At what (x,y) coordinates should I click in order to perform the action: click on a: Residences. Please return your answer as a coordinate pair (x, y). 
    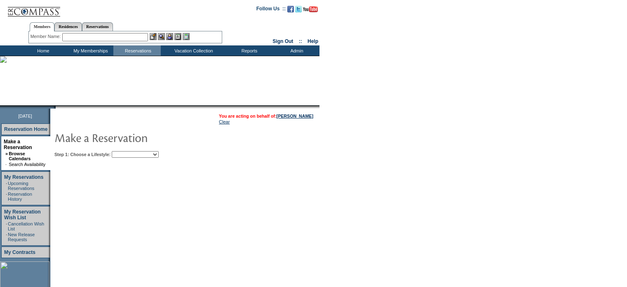
    Looking at the image, I should click on (68, 26).